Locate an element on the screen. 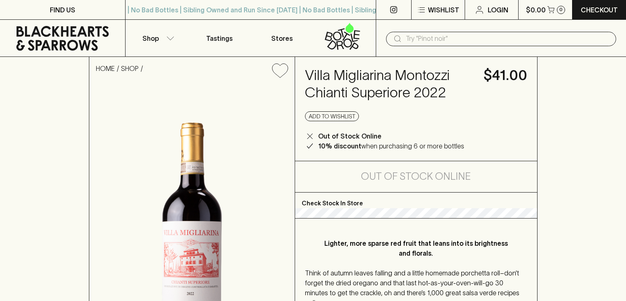 The image size is (626, 301). p: Wishlist is located at coordinates (444, 10).